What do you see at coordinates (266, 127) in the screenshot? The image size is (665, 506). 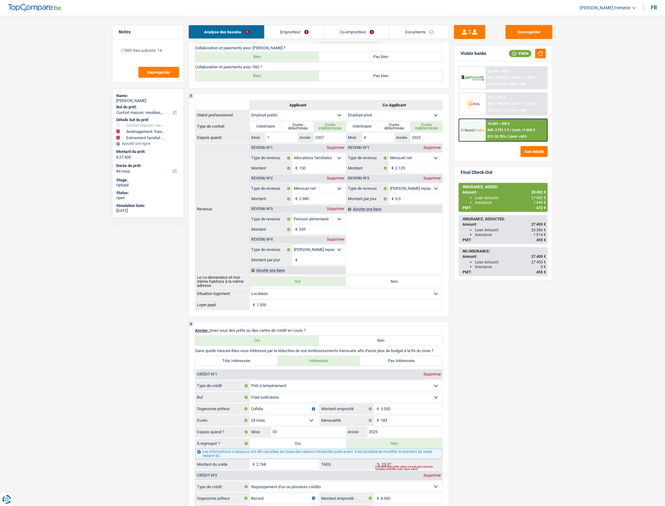 I see `label: Intérimaire` at bounding box center [266, 127].